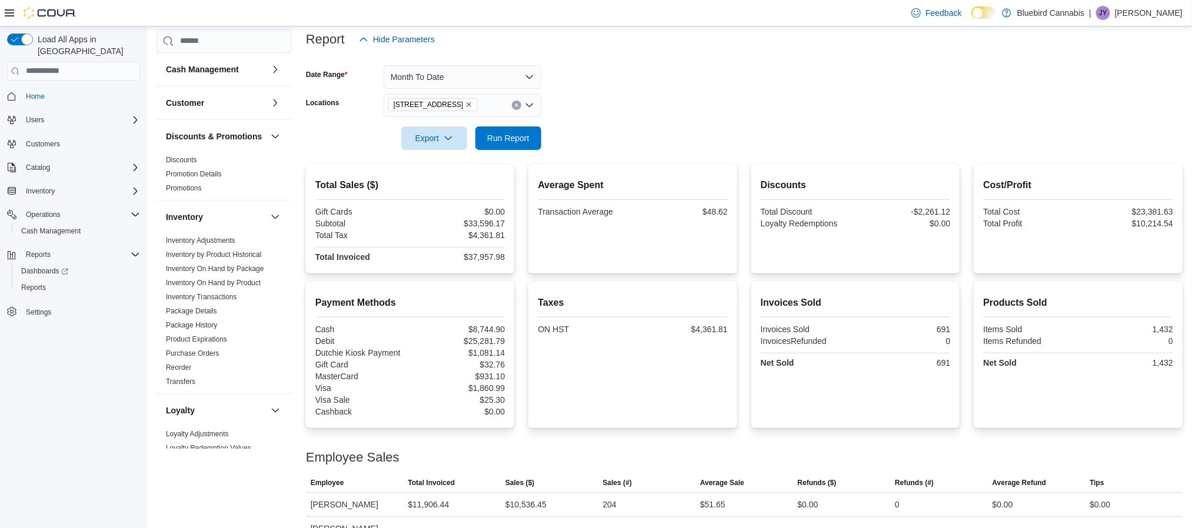 This screenshot has width=1192, height=528. Describe the element at coordinates (216, 411) in the screenshot. I see `button: Loyalty` at that location.